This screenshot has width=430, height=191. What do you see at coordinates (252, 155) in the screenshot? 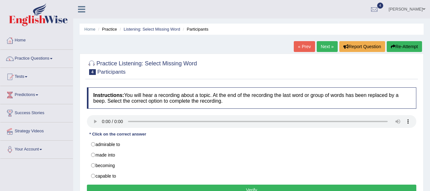
I see `label: made into` at bounding box center [252, 155].